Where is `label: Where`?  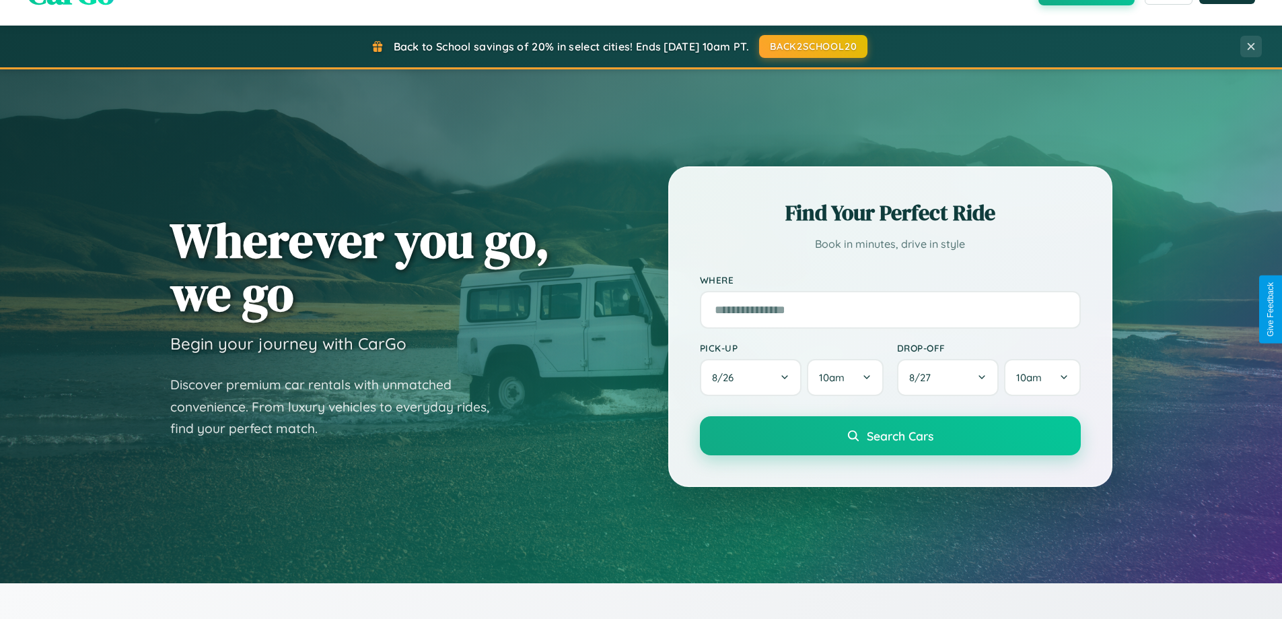 label: Where is located at coordinates (890, 279).